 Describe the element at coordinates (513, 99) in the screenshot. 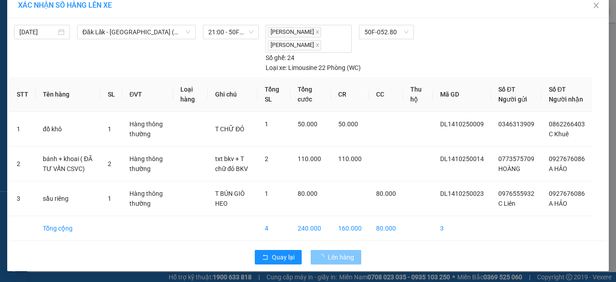

I see `span: Người gửi` at that location.